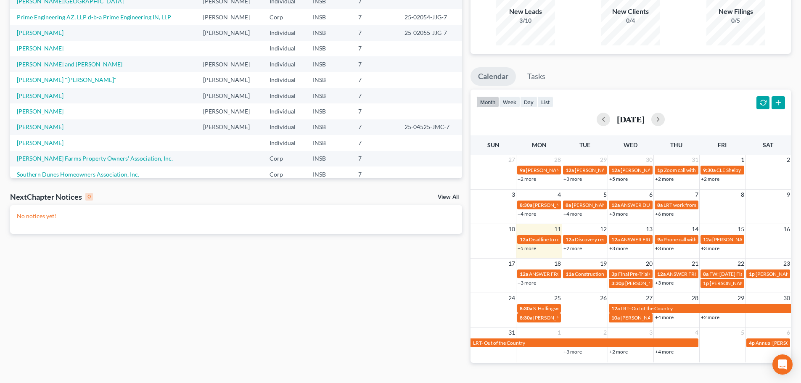 The height and width of the screenshot is (383, 801). What do you see at coordinates (631, 11) in the screenshot?
I see `div: New Clients` at bounding box center [631, 11].